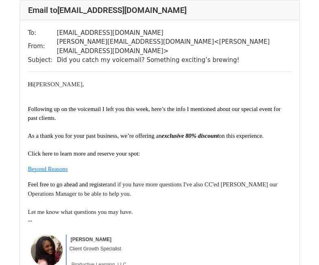 This screenshot has height=265, width=319. Describe the element at coordinates (48, 169) in the screenshot. I see `a: Beyond Reasons` at that location.